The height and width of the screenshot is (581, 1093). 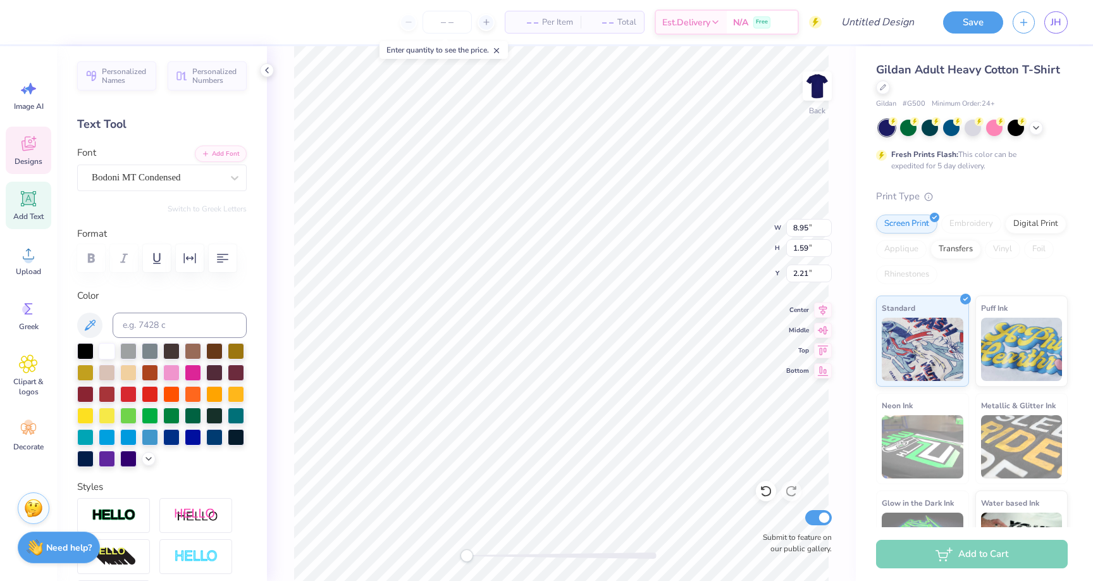 I want to click on span: Gildan, so click(x=886, y=104).